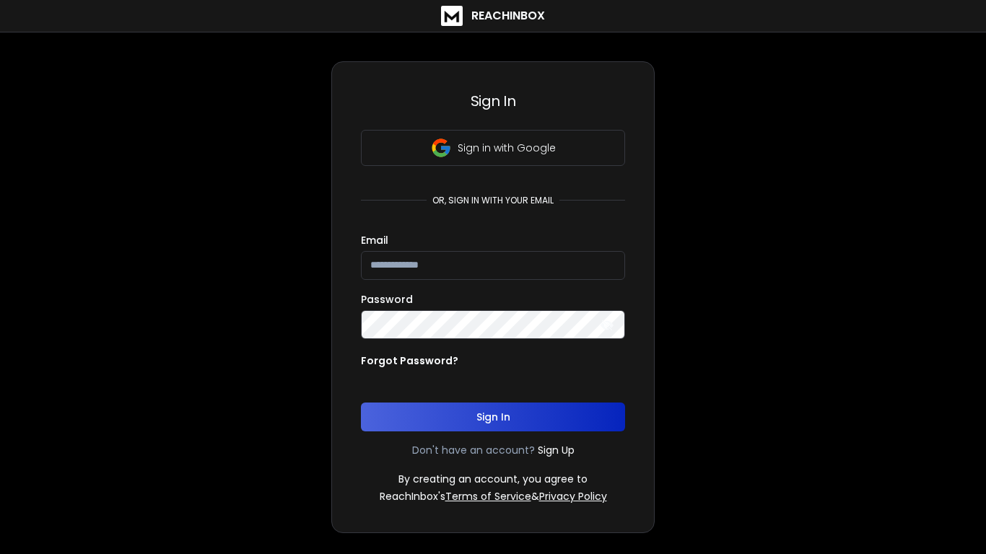  Describe the element at coordinates (493, 417) in the screenshot. I see `button: Sign In` at that location.